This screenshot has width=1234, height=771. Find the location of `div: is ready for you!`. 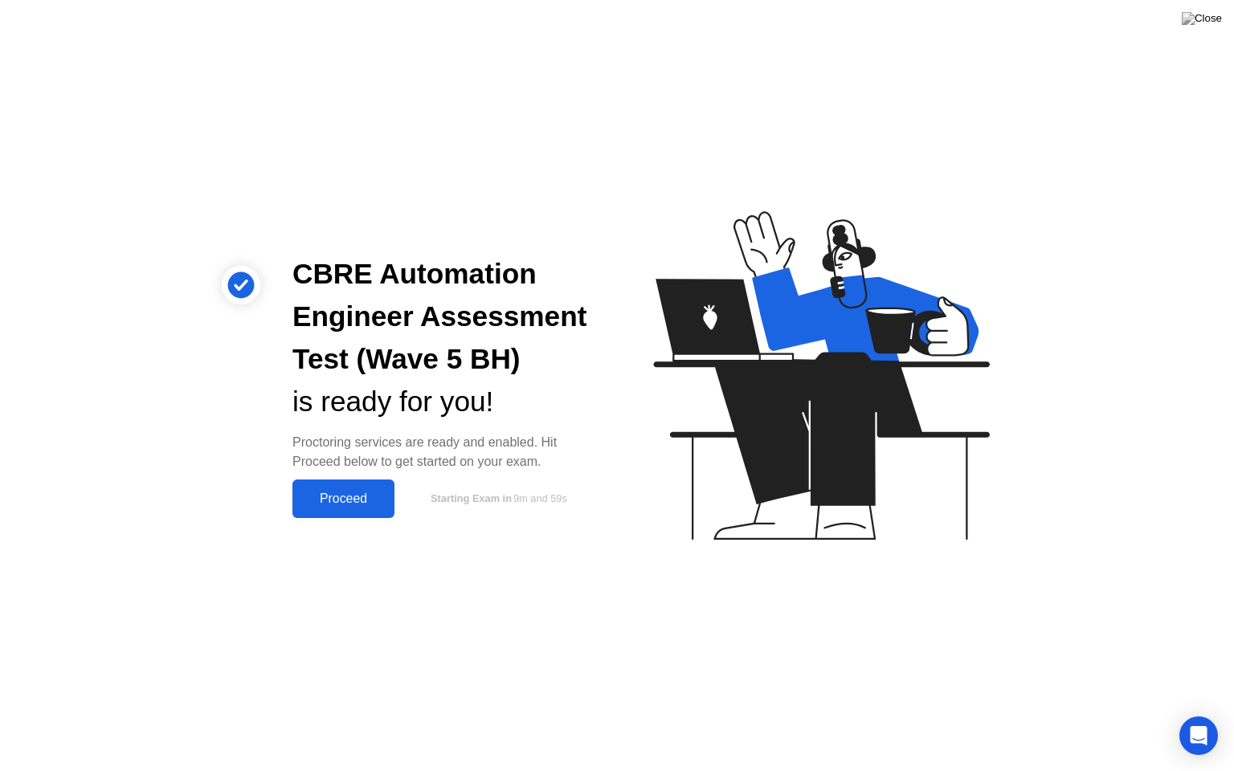

div: is ready for you! is located at coordinates (442, 402).